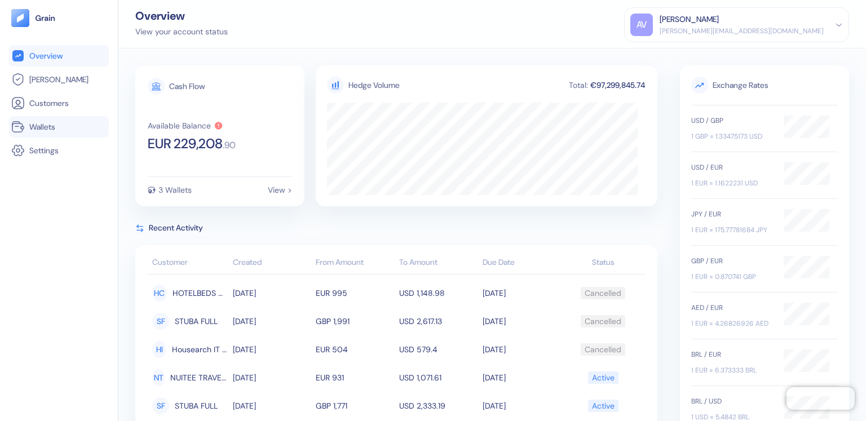 This screenshot has width=866, height=421. What do you see at coordinates (175, 190) in the screenshot?
I see `div: 3 Wallets` at bounding box center [175, 190].